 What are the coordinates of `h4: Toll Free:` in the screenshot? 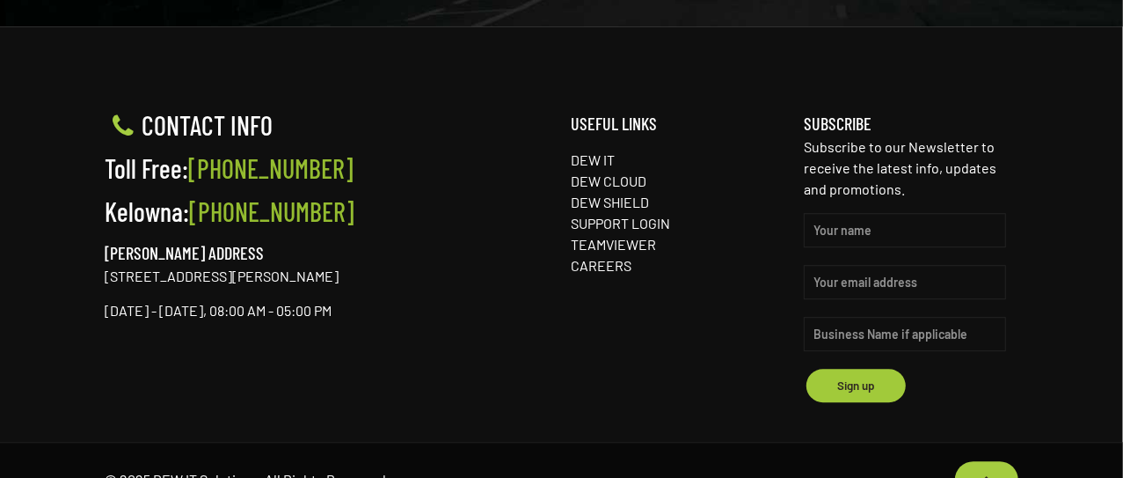 It's located at (328, 168).